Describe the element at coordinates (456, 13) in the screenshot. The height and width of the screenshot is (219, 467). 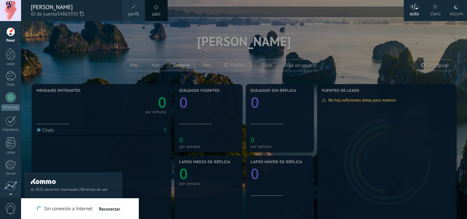
I see `div: oscuro` at that location.